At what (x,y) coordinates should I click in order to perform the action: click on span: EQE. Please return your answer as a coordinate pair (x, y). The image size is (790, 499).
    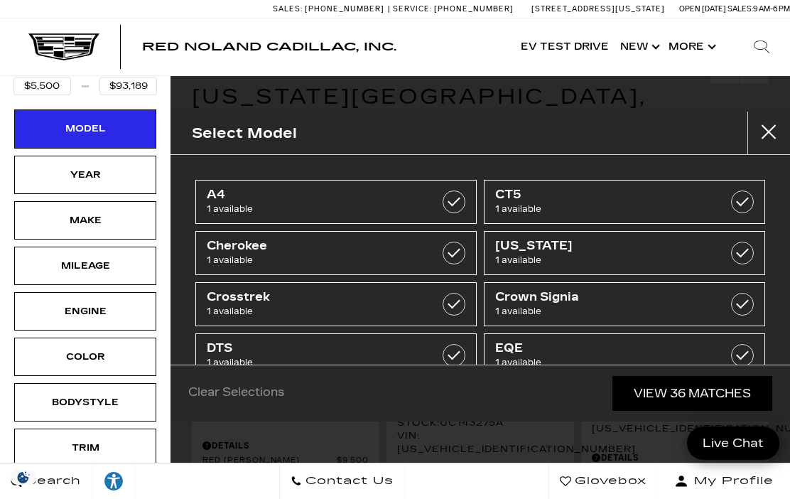
    Looking at the image, I should click on (605, 348).